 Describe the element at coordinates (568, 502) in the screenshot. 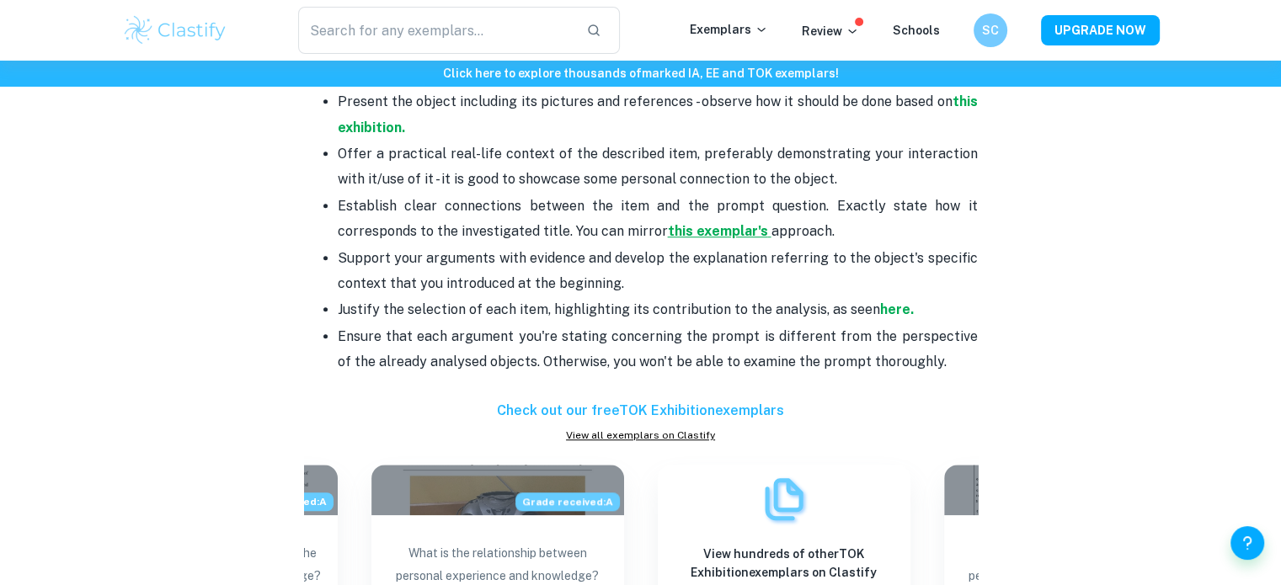

I see `span: Grade received: A` at that location.